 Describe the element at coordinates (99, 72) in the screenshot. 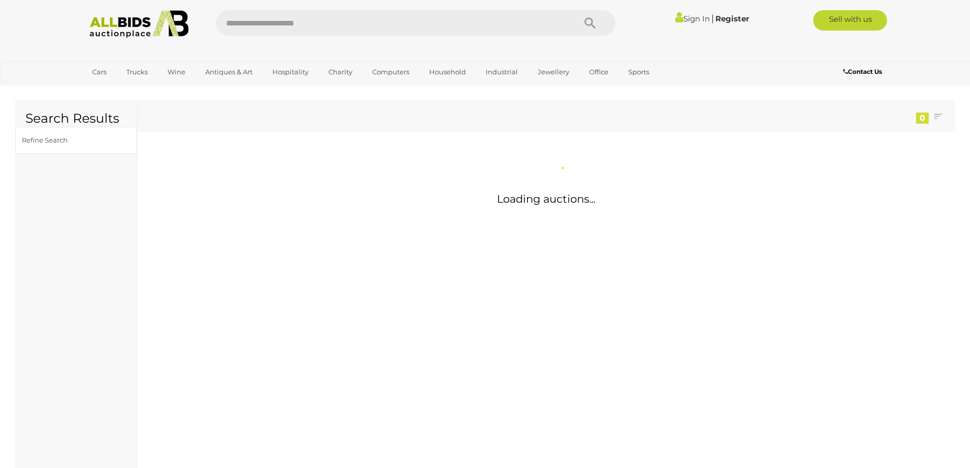

I see `a: Cars` at that location.